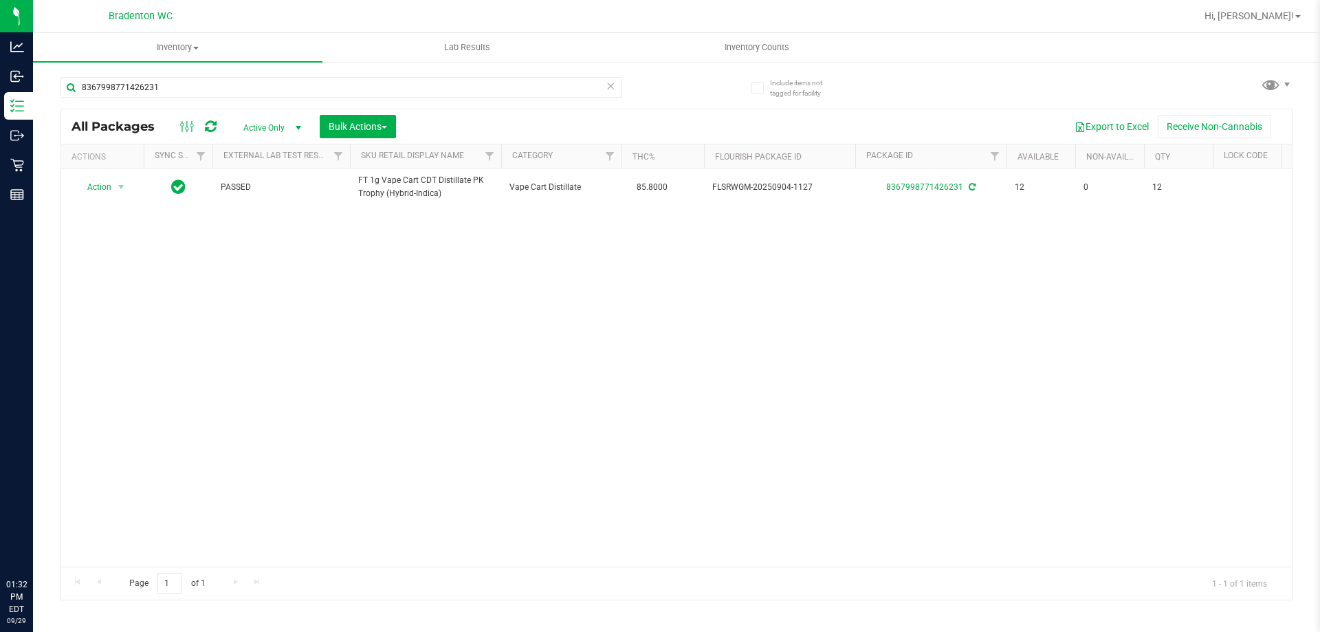 Image resolution: width=1320 pixels, height=632 pixels. I want to click on a: Inventory, so click(177, 47).